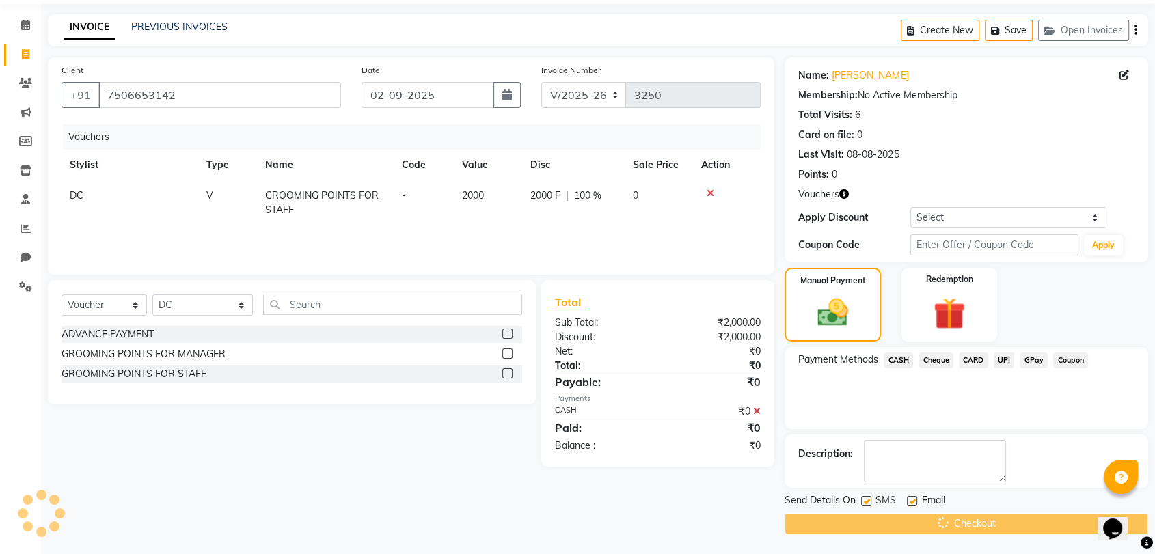 The width and height of the screenshot is (1155, 554). Describe the element at coordinates (833, 281) in the screenshot. I see `label: Manual Payment` at that location.